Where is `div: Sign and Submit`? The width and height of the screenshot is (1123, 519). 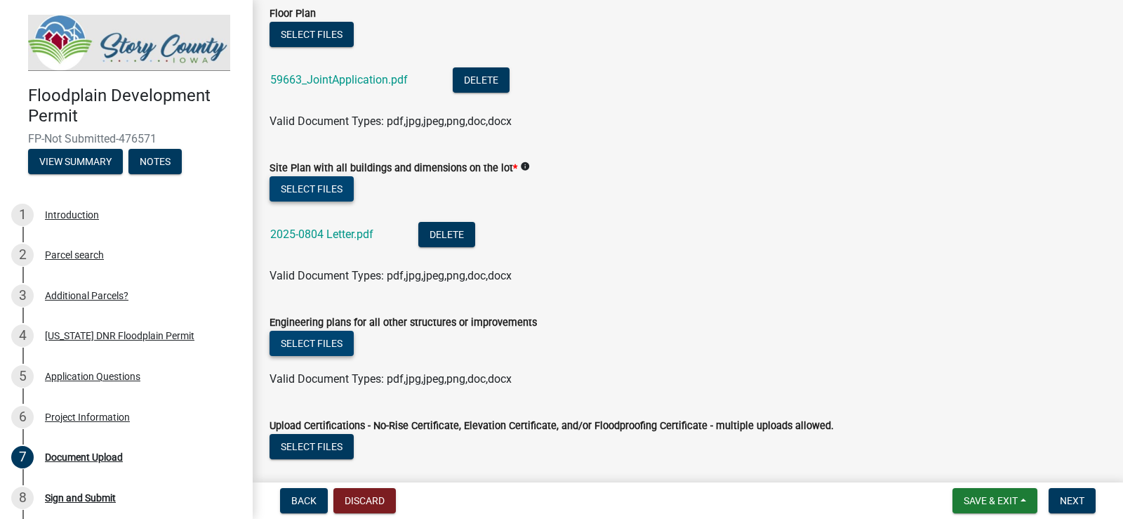 div: Sign and Submit is located at coordinates (80, 498).